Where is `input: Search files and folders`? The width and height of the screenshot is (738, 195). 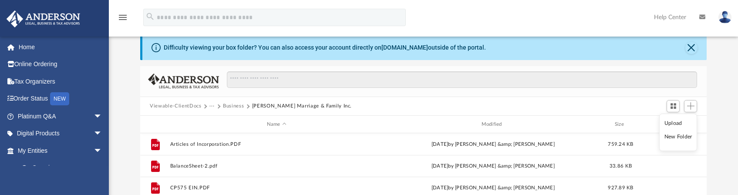 input: Search files and folders is located at coordinates (462, 80).